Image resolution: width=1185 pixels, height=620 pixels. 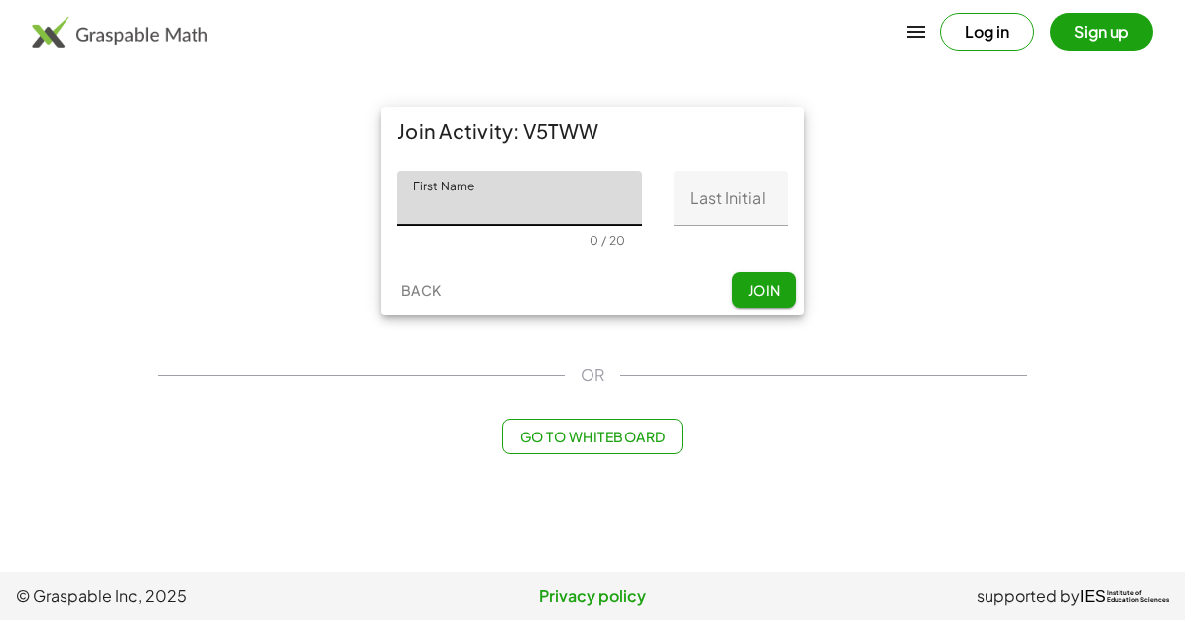 I want to click on span: Go to Whiteboard, so click(x=592, y=437).